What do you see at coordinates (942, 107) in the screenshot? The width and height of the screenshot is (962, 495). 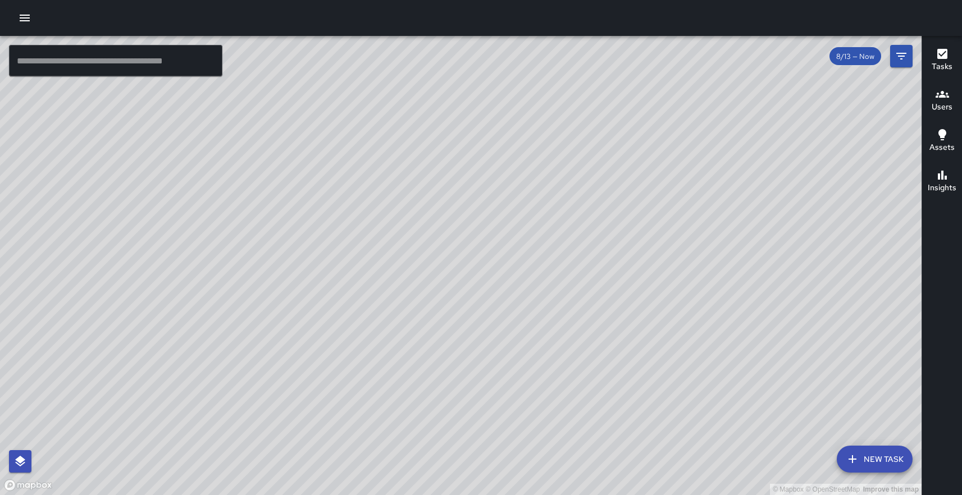 I see `h6: Users` at bounding box center [942, 107].